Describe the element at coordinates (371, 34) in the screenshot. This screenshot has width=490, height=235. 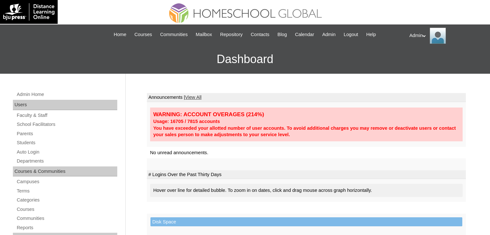
I see `a: Help` at that location.